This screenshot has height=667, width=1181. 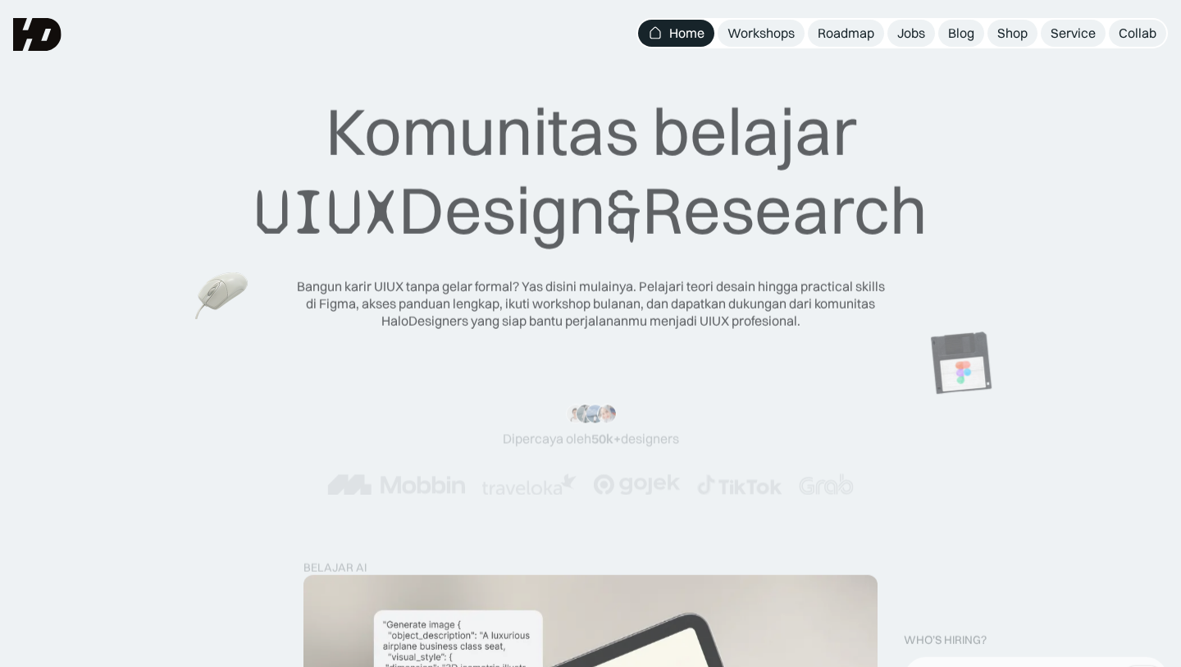 I want to click on div: Workshops, so click(x=761, y=33).